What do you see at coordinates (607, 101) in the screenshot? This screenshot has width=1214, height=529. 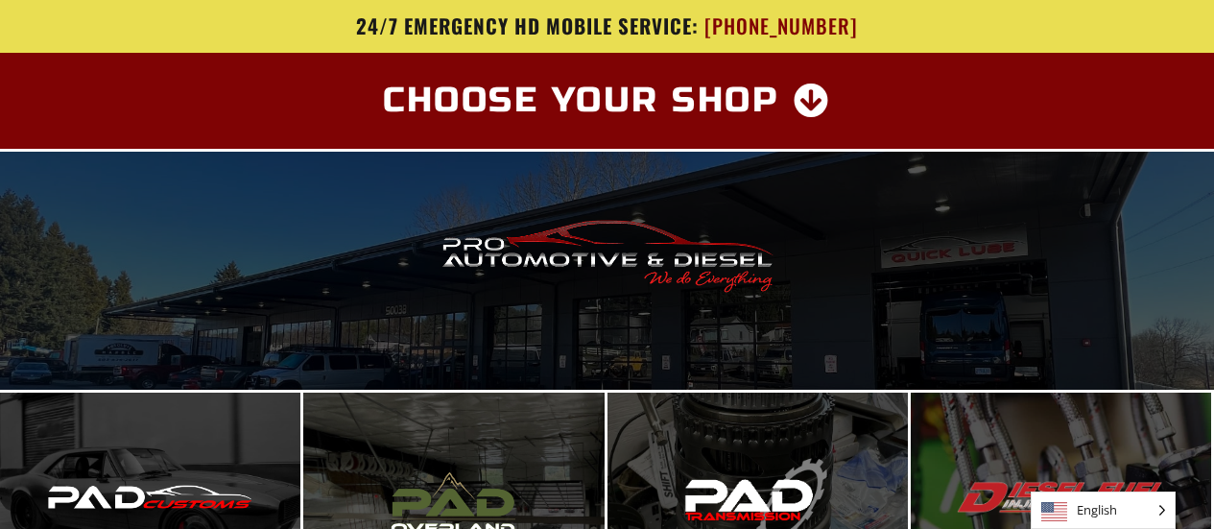 I see `a: Choose Your Shop` at bounding box center [607, 101].